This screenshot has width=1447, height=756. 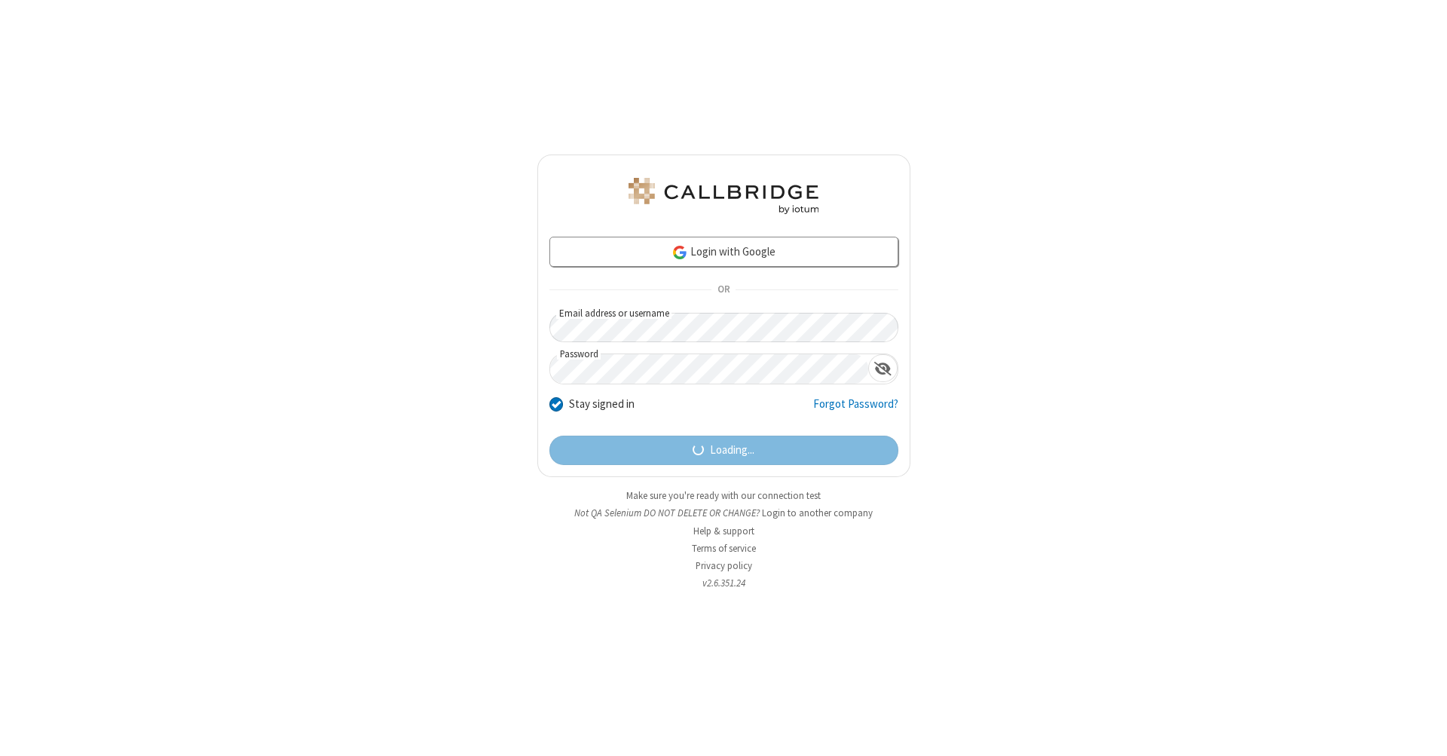 What do you see at coordinates (723, 252) in the screenshot?
I see `a: Login with Google` at bounding box center [723, 252].